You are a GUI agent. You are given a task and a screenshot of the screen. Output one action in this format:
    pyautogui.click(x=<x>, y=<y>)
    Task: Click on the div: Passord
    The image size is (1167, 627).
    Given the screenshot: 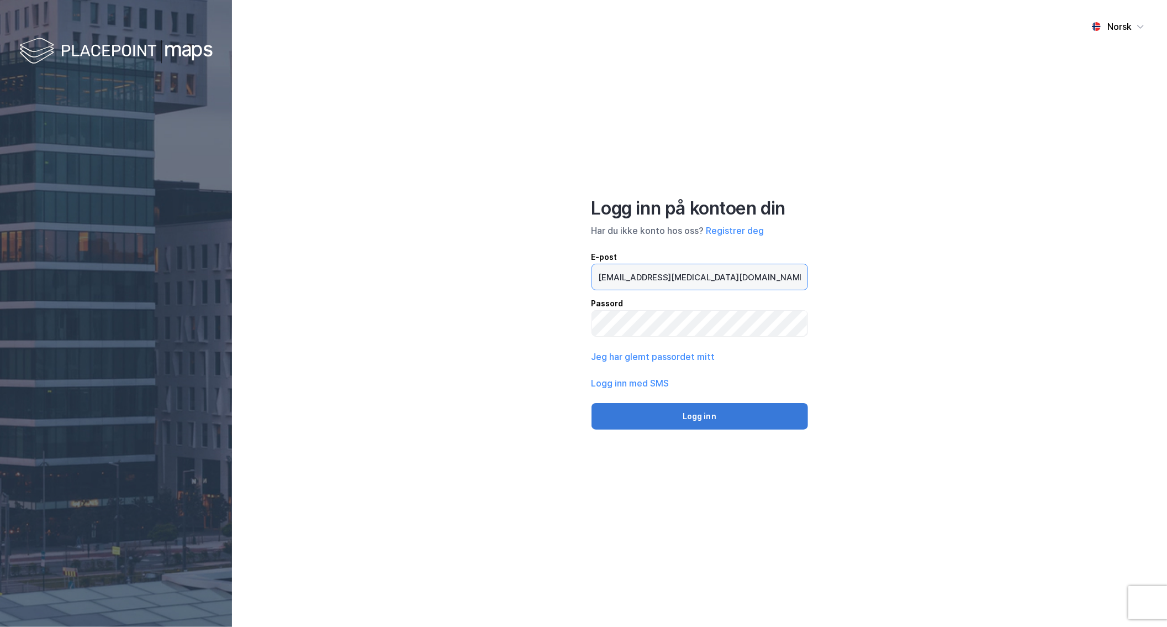 What is the action you would take?
    pyautogui.click(x=700, y=303)
    